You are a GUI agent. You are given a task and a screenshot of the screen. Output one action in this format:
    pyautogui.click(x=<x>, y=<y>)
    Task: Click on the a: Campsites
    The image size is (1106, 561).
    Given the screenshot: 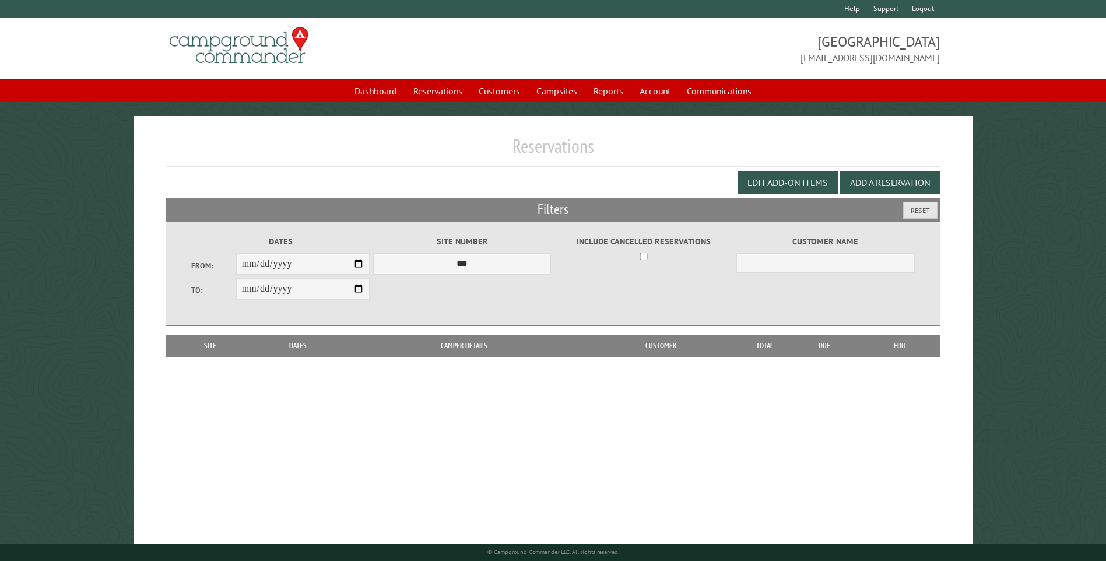 What is the action you would take?
    pyautogui.click(x=557, y=91)
    